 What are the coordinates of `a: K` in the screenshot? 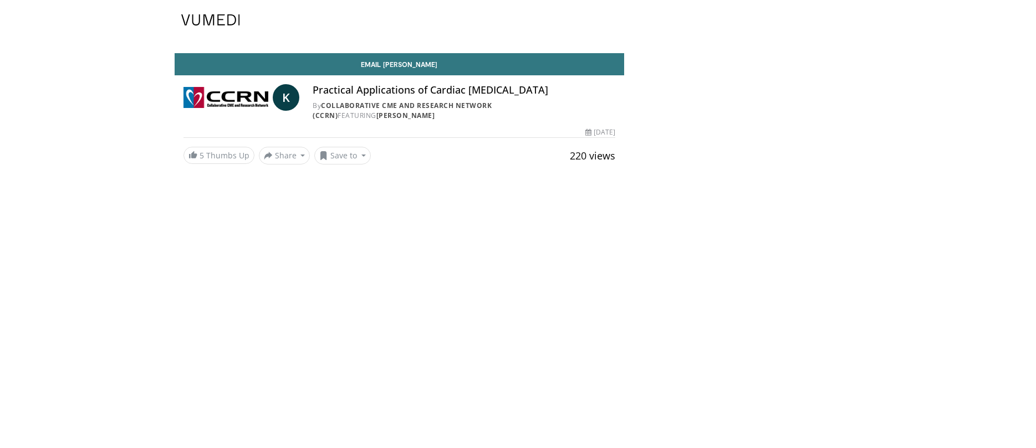 It's located at (286, 98).